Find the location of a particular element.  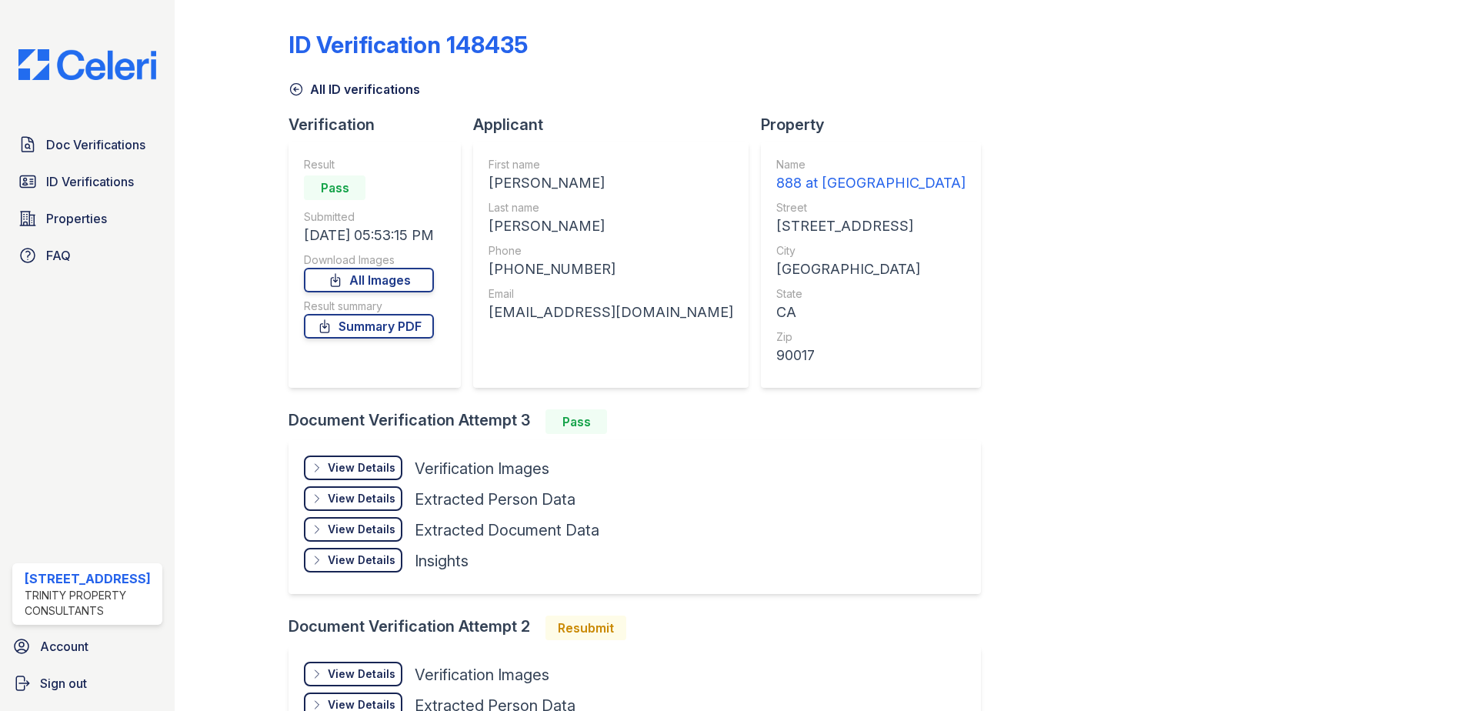

div: Name is located at coordinates (871, 165).